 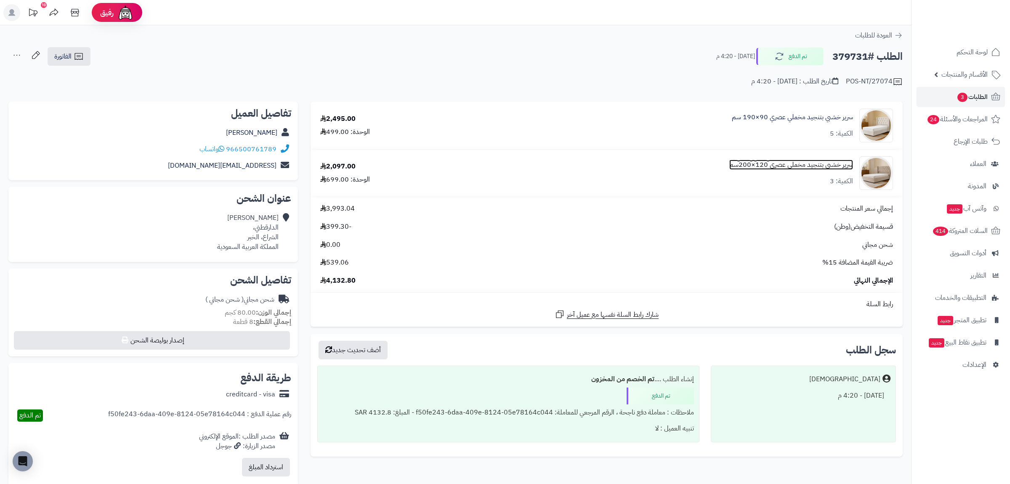 What do you see at coordinates (125, 13) in the screenshot?
I see `img: ai-face.png` at bounding box center [125, 13].